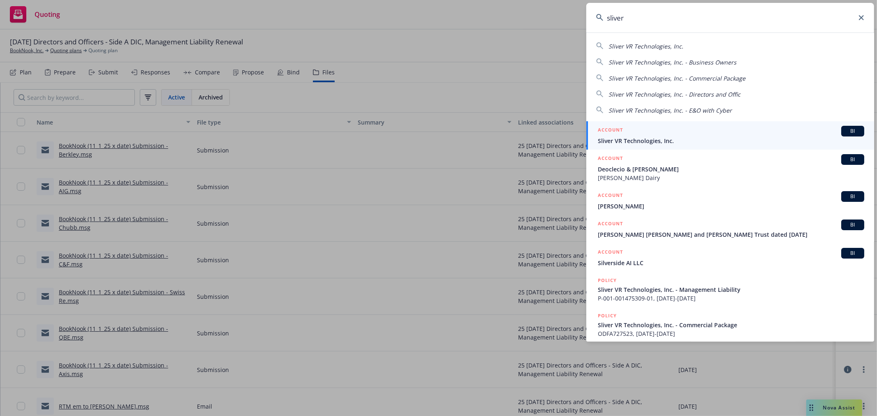 This screenshot has height=416, width=877. What do you see at coordinates (730, 18) in the screenshot?
I see `input: Search...` at bounding box center [730, 18].